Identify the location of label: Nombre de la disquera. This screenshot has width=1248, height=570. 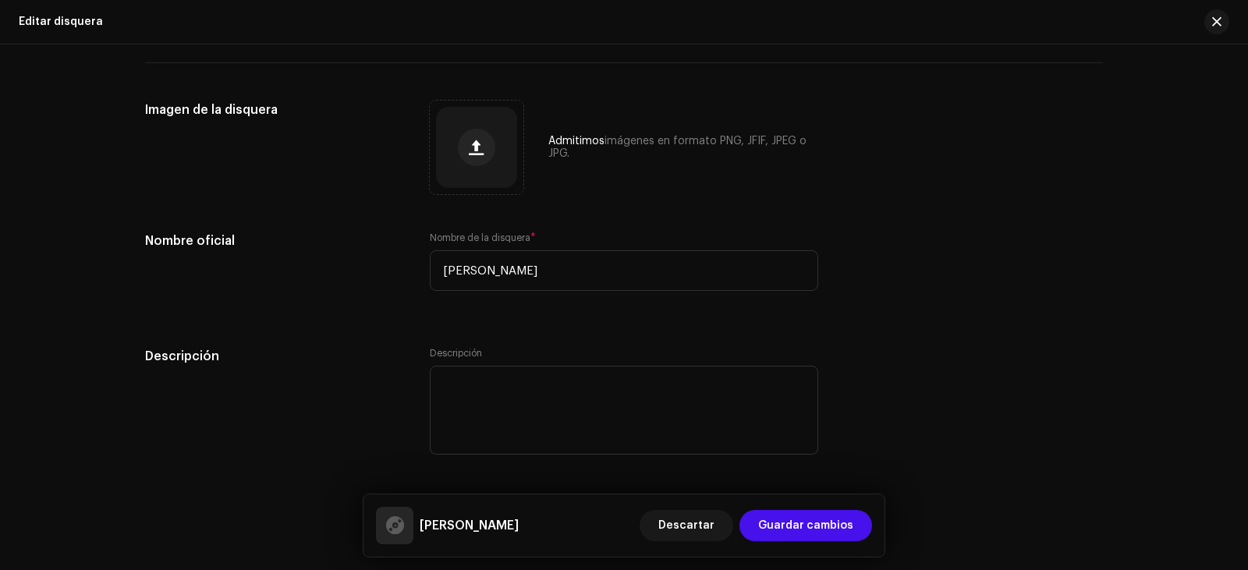
(483, 238).